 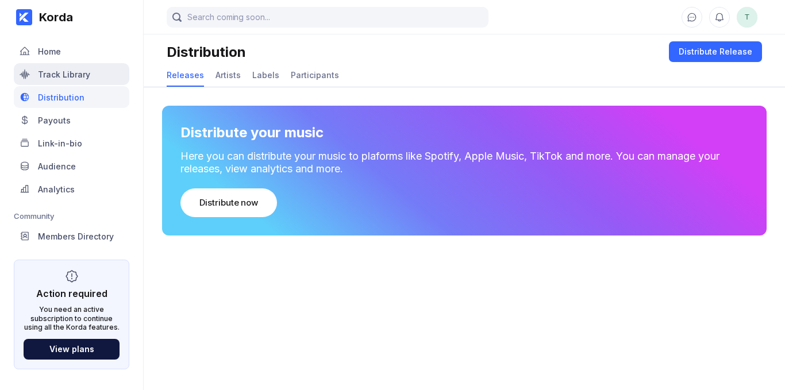 I want to click on div: You need an active subscription to continue using all the Korda features., so click(x=71, y=318).